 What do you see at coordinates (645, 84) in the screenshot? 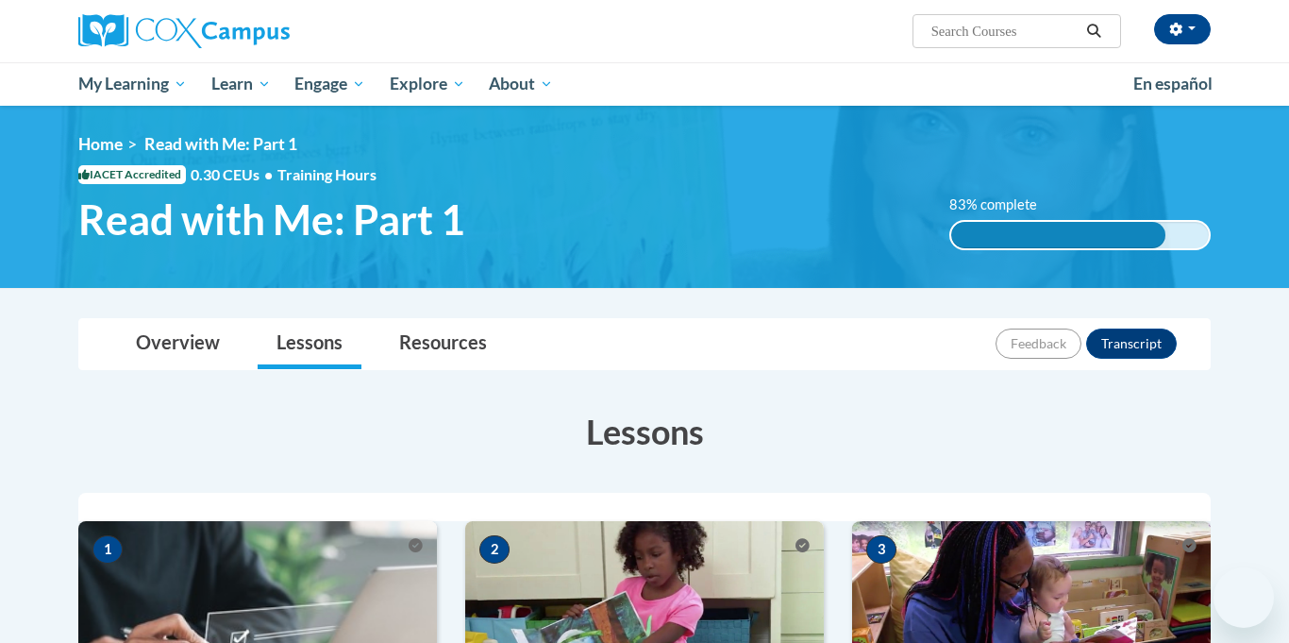
I see `div: Main menu` at bounding box center [645, 84].